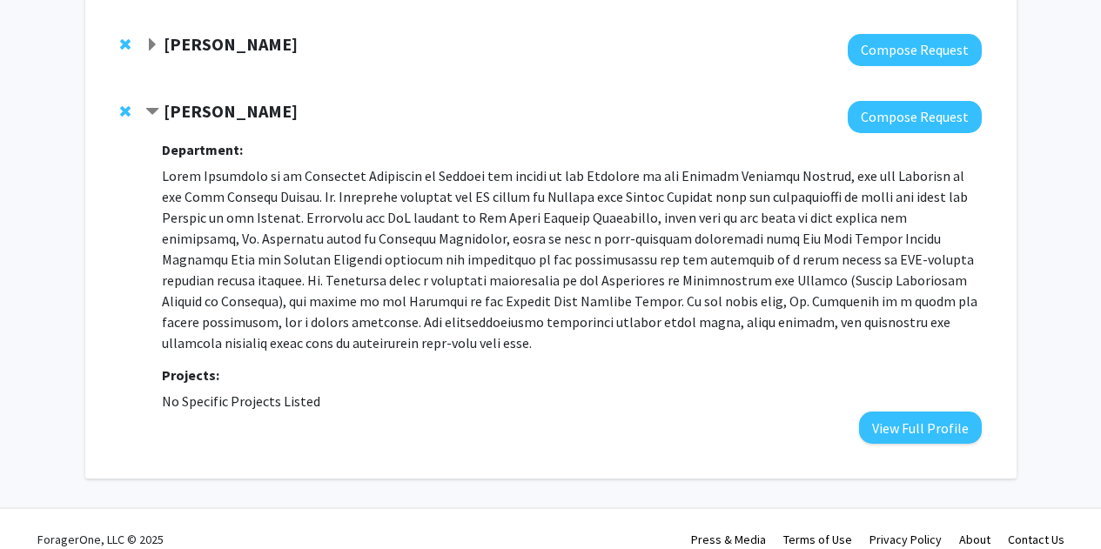 The image size is (1101, 549). Describe the element at coordinates (729, 540) in the screenshot. I see `a: Press & Media` at that location.